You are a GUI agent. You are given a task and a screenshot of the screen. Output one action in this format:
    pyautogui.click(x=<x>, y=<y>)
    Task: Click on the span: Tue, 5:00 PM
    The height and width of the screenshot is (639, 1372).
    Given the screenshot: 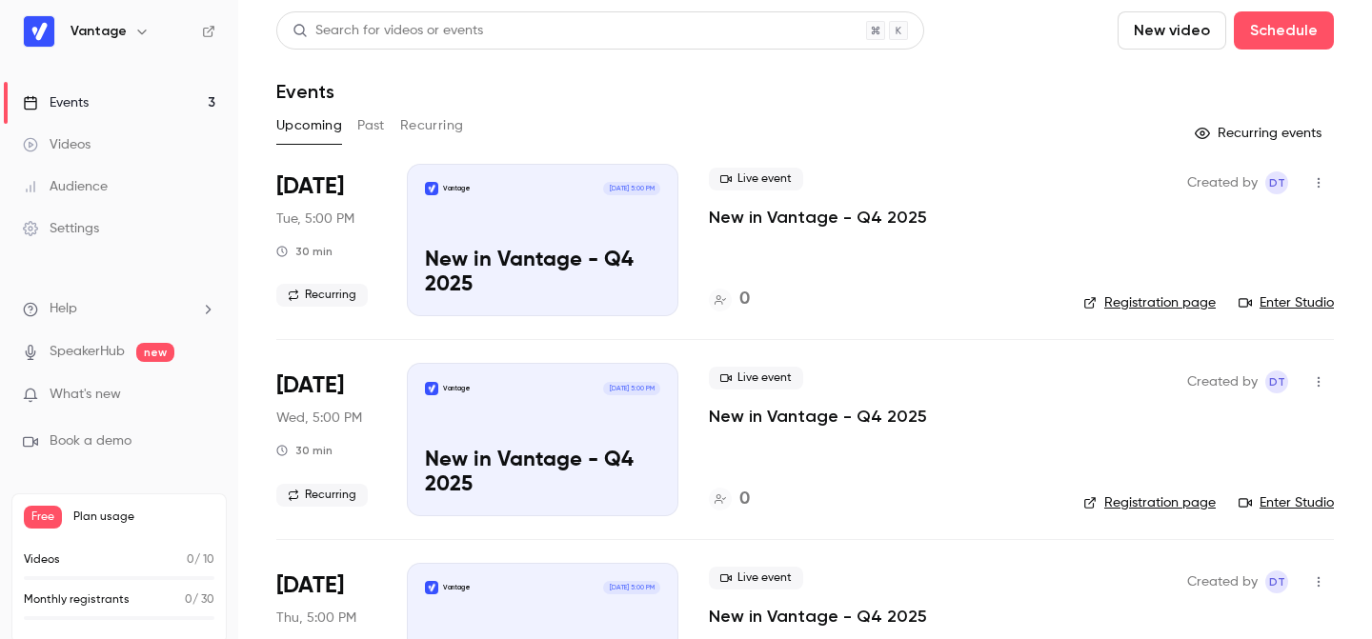 What is the action you would take?
    pyautogui.click(x=315, y=219)
    